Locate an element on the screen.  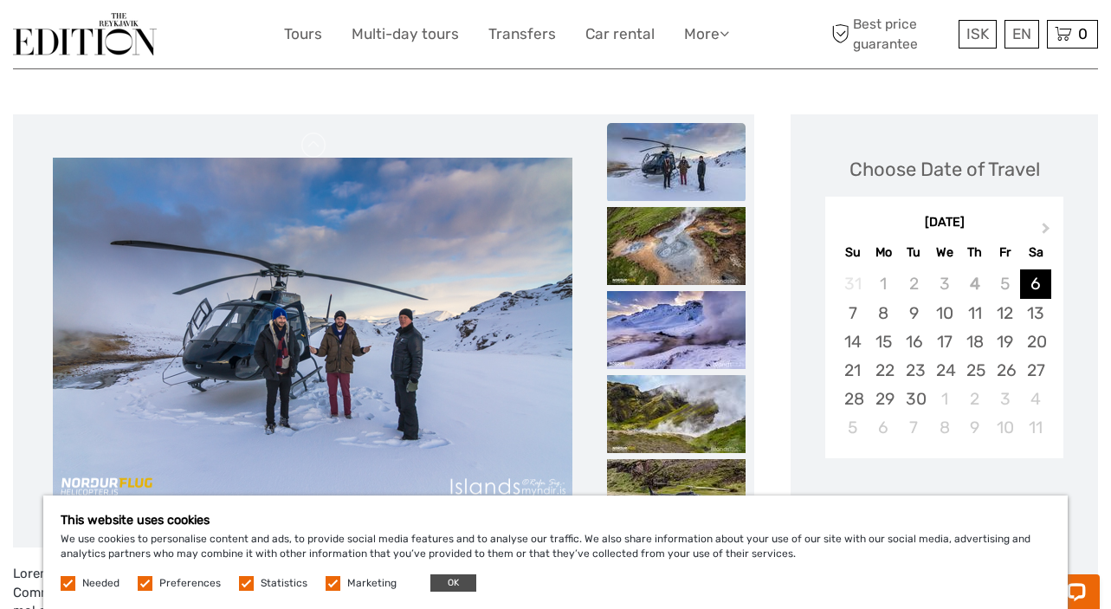
div: Choose Thursday, October 9th, 2025 is located at coordinates (974, 427).